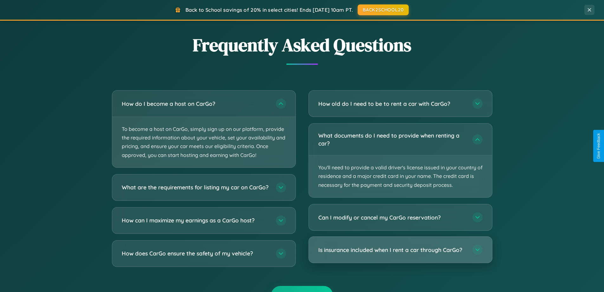 This screenshot has width=604, height=292. Describe the element at coordinates (196, 103) in the screenshot. I see `h3: How do I become a host on CarGo?` at that location.